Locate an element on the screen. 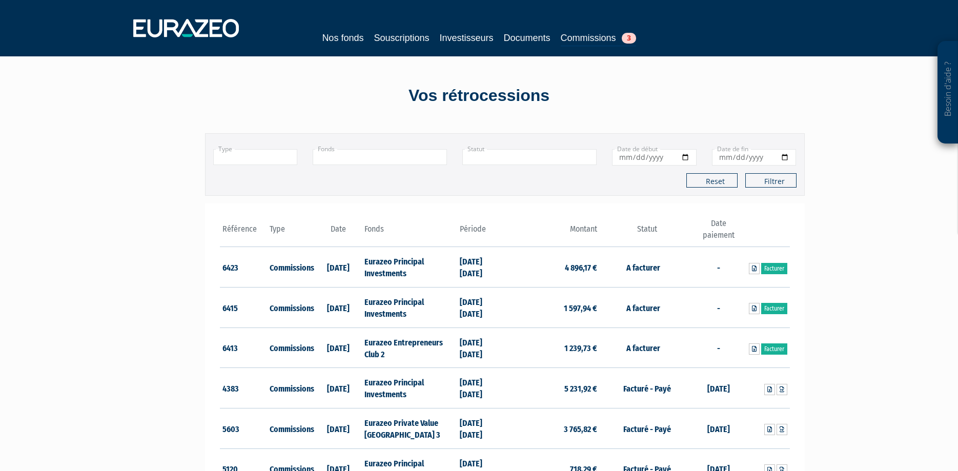 This screenshot has height=471, width=958. a: Souscriptions is located at coordinates (401, 38).